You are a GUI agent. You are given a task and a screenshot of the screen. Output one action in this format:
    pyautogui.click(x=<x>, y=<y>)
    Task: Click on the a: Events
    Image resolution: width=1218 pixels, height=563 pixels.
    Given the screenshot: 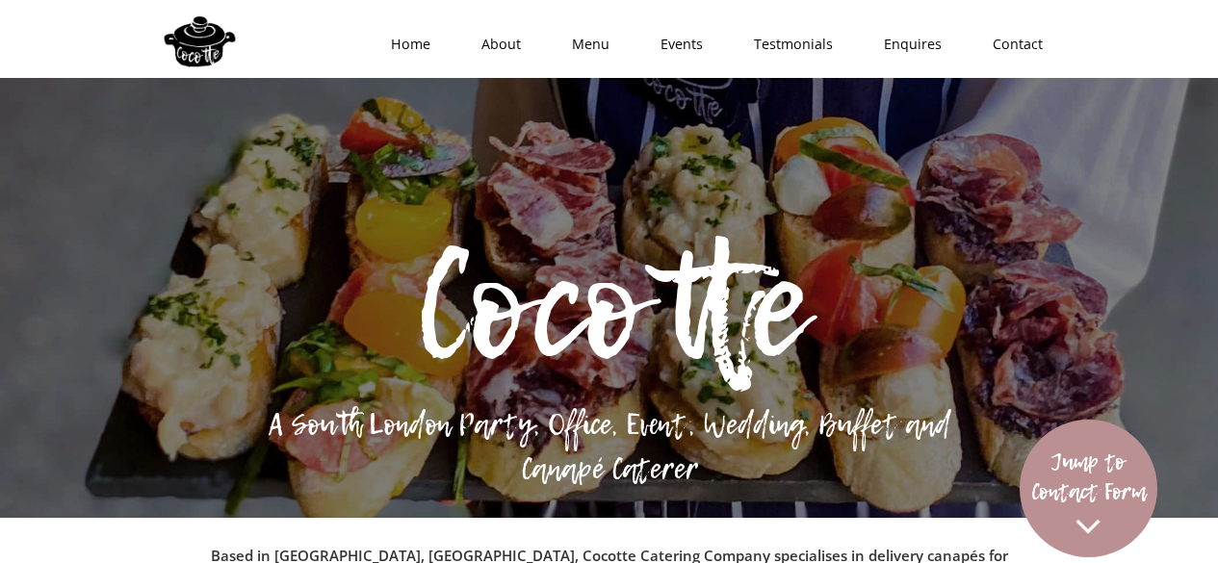 What is the action you would take?
    pyautogui.click(x=675, y=44)
    